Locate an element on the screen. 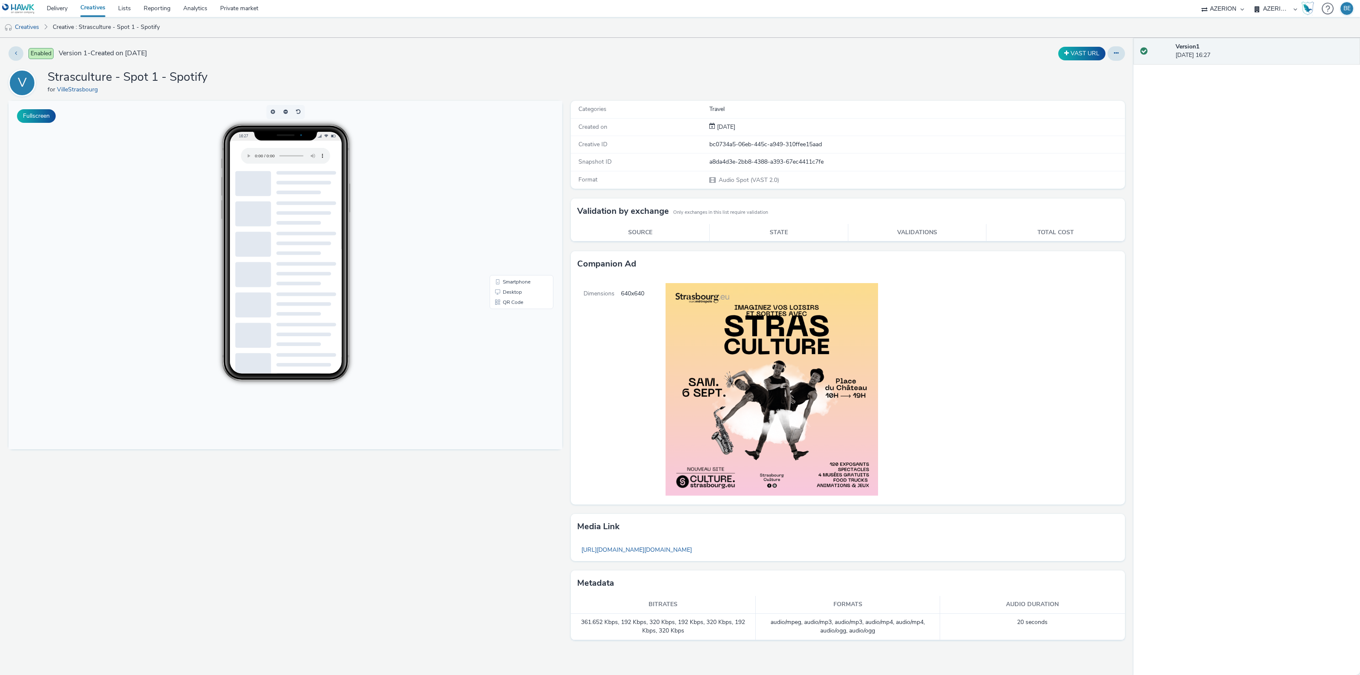 Image resolution: width=1360 pixels, height=675 pixels. span: 16:27 is located at coordinates (235, 35).